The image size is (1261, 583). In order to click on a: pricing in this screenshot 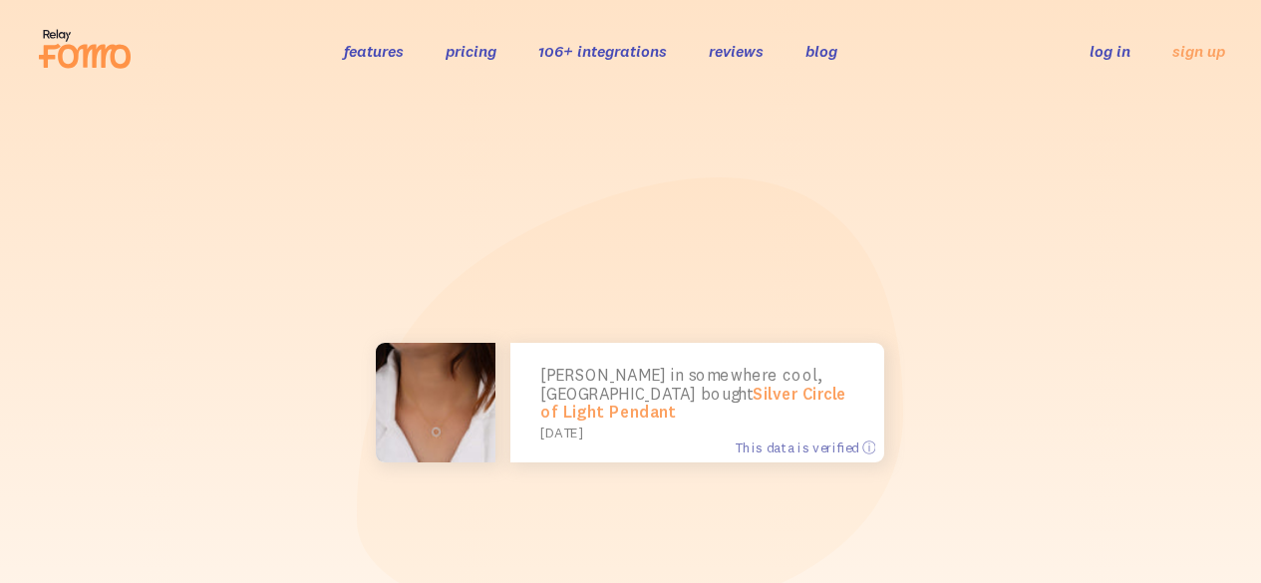, I will do `click(470, 51)`.